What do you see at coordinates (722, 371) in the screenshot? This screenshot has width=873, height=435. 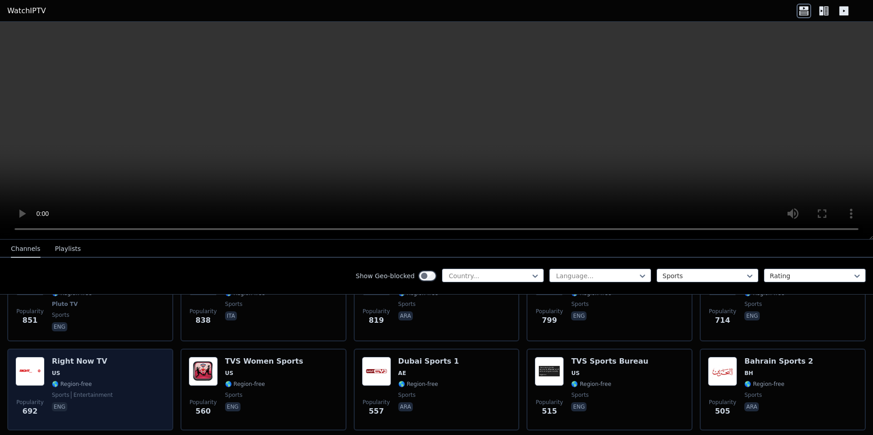 I see `img: Bahrain Sports 2` at bounding box center [722, 371].